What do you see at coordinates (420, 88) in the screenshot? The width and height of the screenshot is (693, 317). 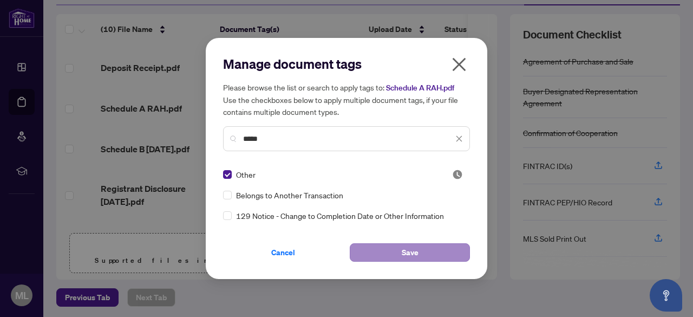 I see `span: Schedule A RAH.pdf` at bounding box center [420, 88].